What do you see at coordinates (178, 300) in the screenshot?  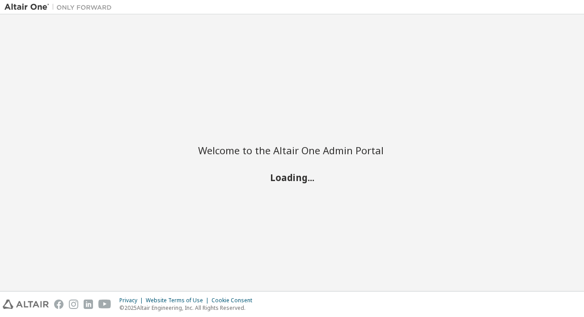 I see `div: Website Terms of Use` at bounding box center [178, 300].